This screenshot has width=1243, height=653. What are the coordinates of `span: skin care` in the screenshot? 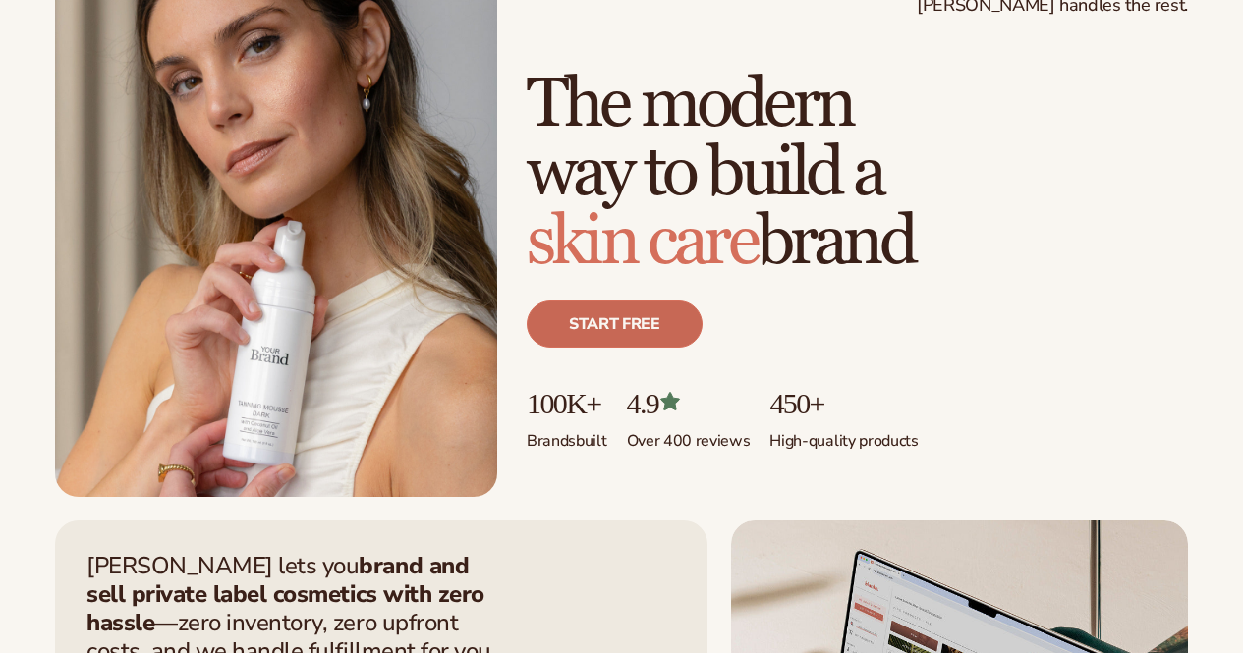 It's located at (642, 242).